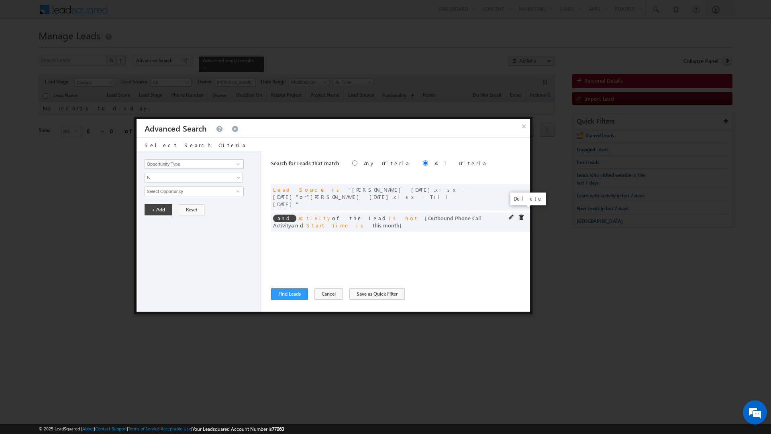 The height and width of the screenshot is (434, 771). What do you see at coordinates (305, 163) in the screenshot?
I see `span: Search for Leads that match` at bounding box center [305, 163].